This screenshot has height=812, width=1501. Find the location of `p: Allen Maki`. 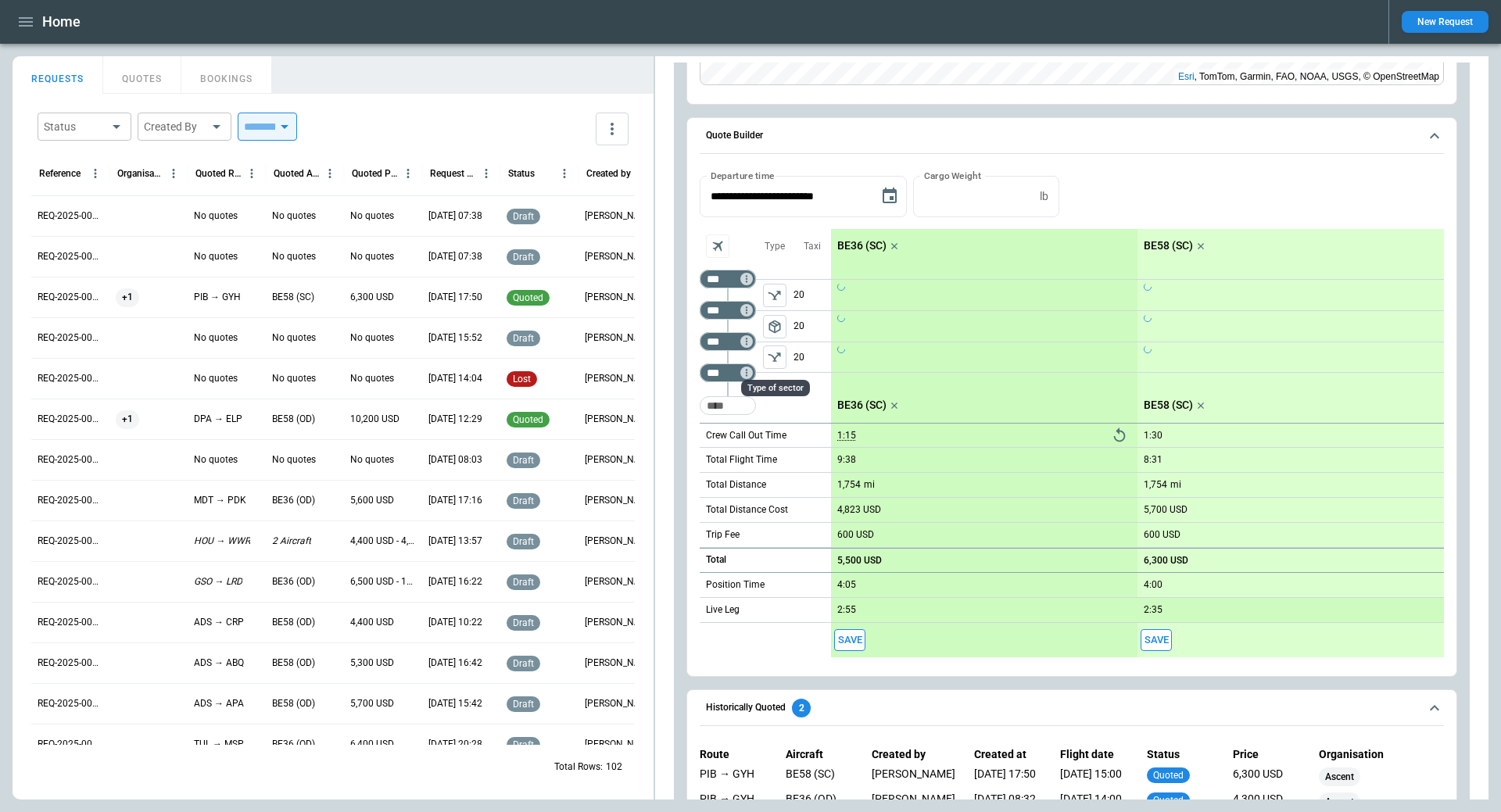

p: Allen Maki is located at coordinates (618, 500).